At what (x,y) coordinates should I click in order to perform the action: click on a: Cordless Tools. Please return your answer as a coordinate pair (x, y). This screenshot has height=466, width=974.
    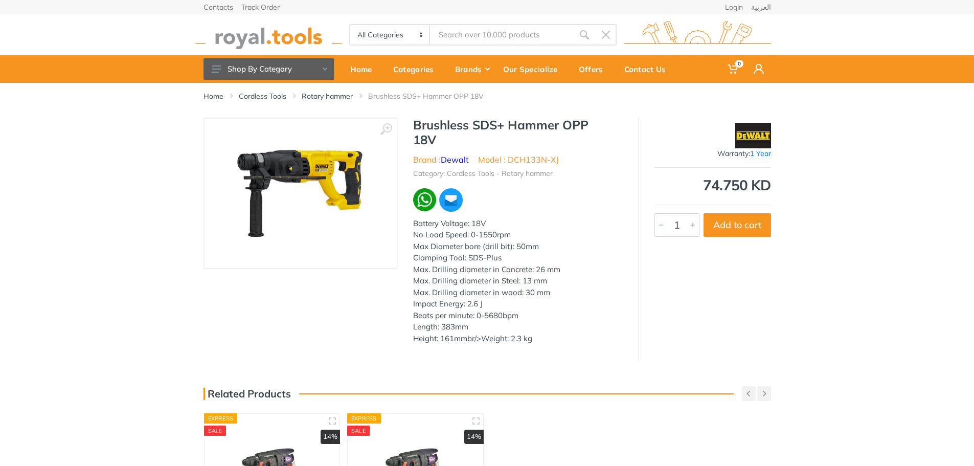
    Looking at the image, I should click on (262, 96).